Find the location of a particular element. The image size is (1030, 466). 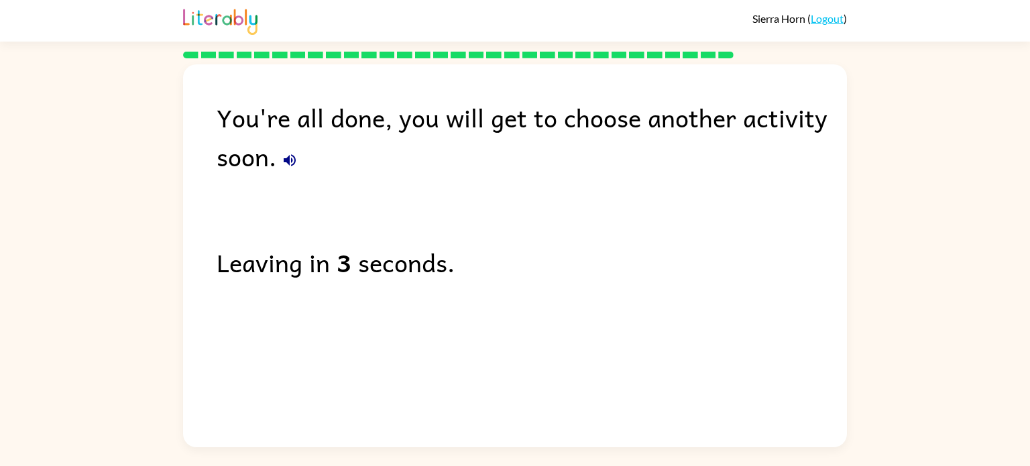

b: 3 is located at coordinates (344, 262).